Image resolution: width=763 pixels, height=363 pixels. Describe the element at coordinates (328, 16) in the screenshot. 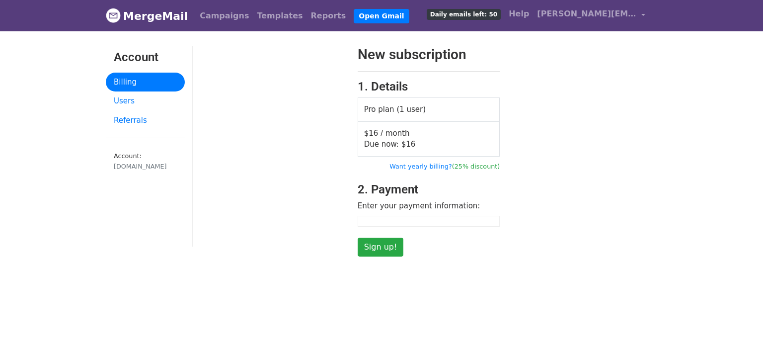

I see `a: Reports` at that location.